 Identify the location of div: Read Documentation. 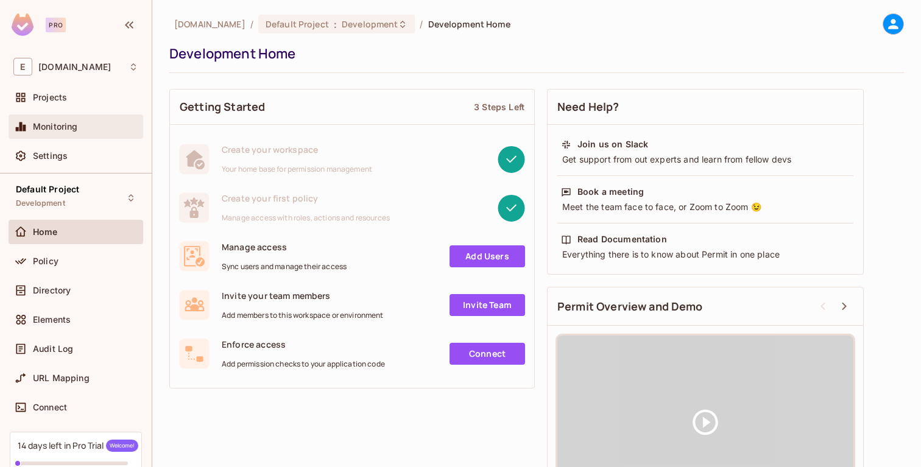
(622, 240).